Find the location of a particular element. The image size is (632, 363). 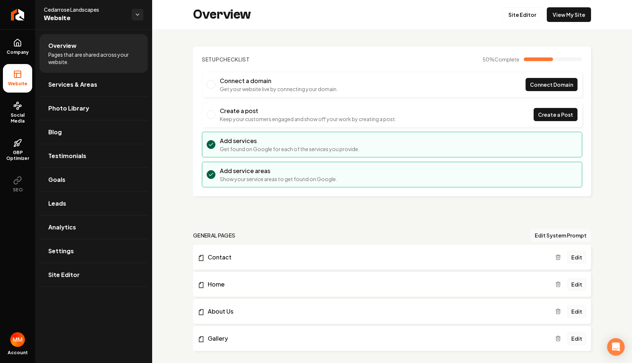

span: Overview is located at coordinates (62, 46).